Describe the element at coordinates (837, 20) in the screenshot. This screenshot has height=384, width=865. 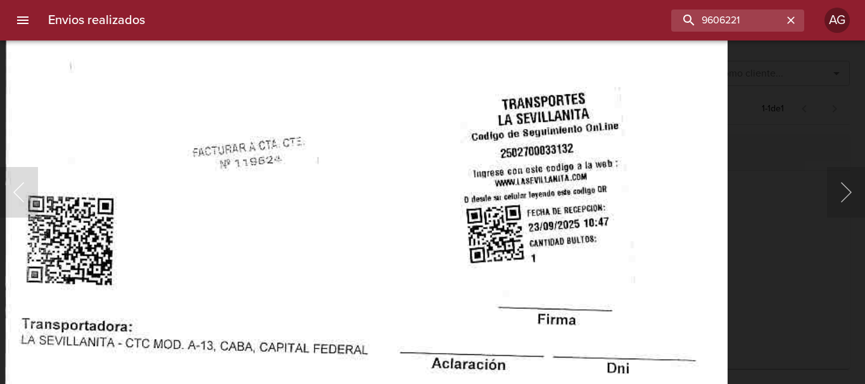
I see `div: AG` at that location.